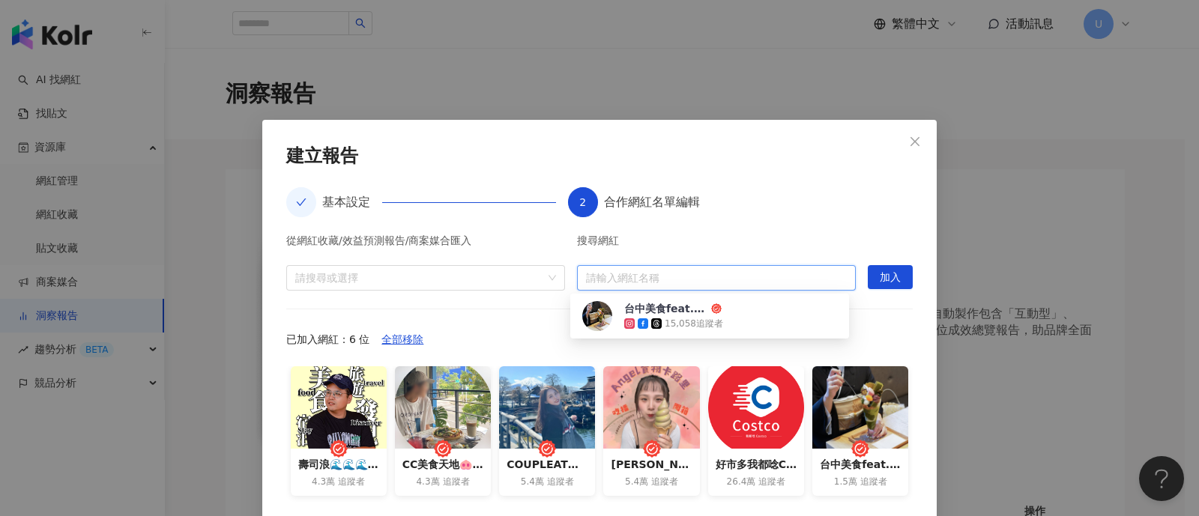 The height and width of the screenshot is (516, 1199). I want to click on span: 26.4萬, so click(741, 482).